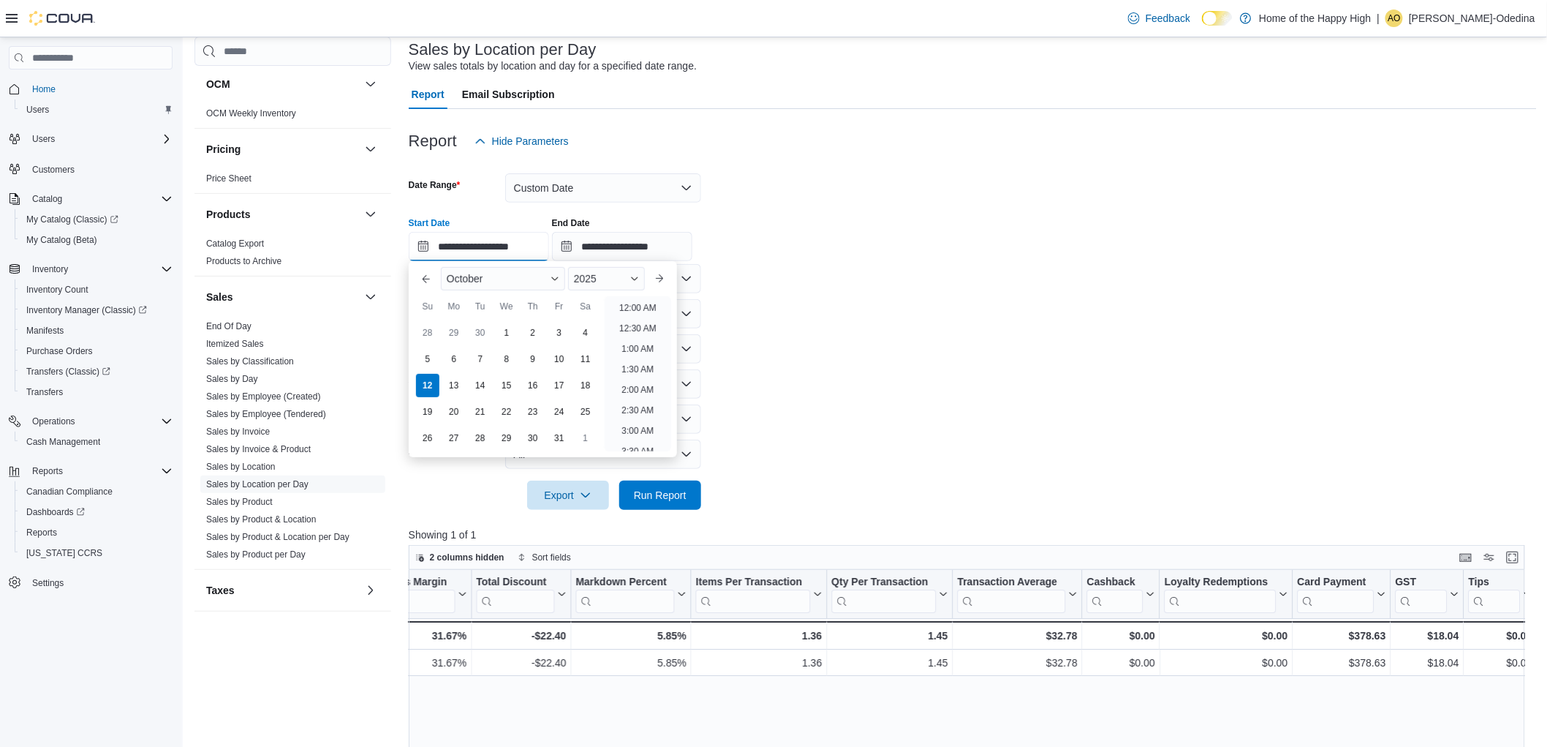 The height and width of the screenshot is (747, 1547). What do you see at coordinates (53, 170) in the screenshot?
I see `span: Customers` at bounding box center [53, 170].